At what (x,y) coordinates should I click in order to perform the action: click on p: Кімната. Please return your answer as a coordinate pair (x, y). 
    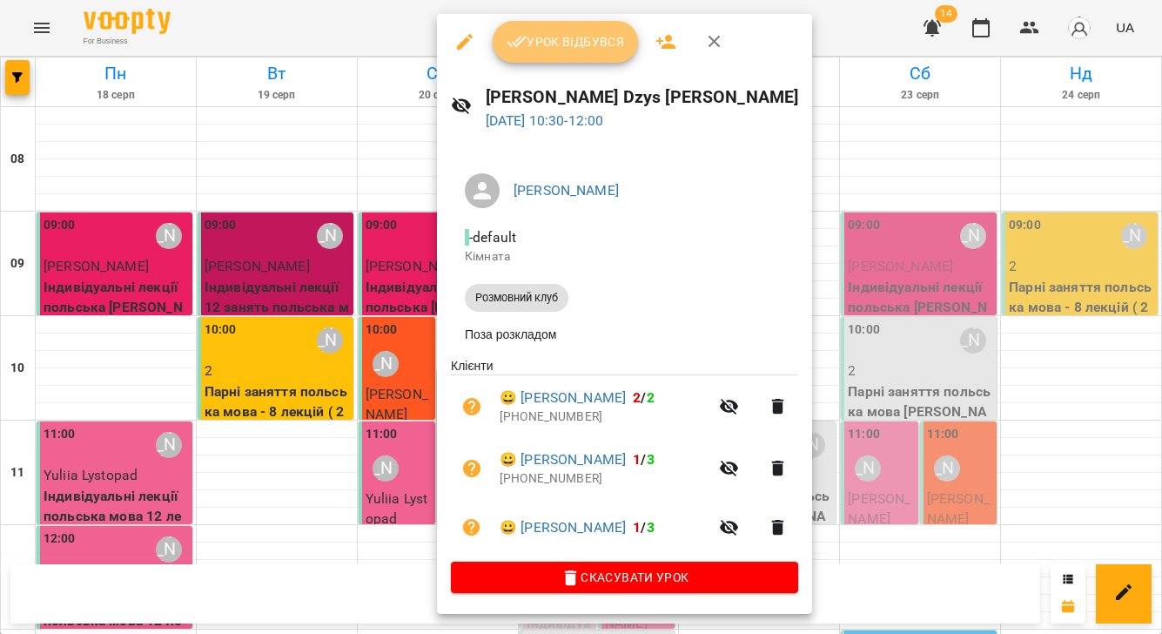
    Looking at the image, I should click on (624, 257).